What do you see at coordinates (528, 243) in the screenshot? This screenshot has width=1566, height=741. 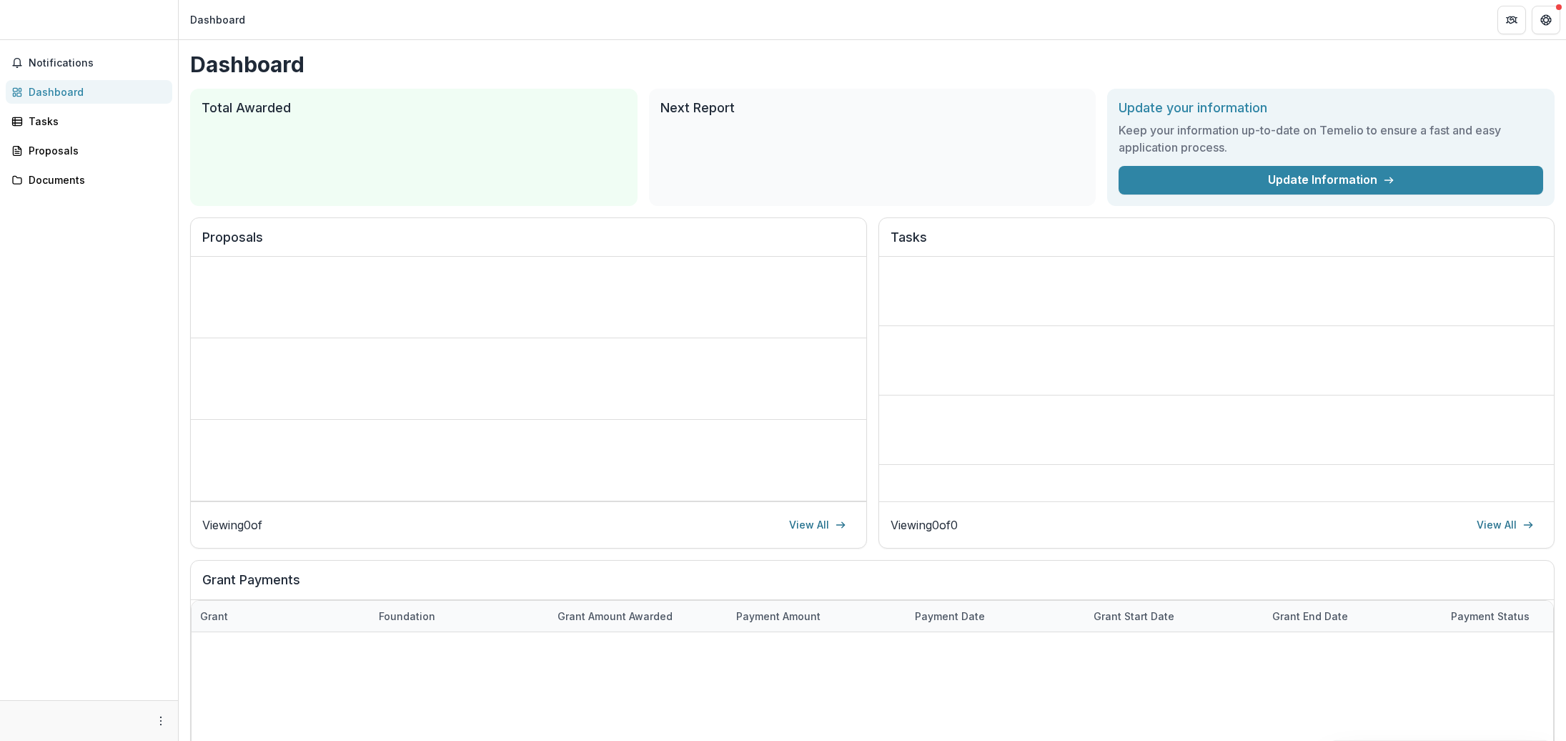 I see `h2: Proposals` at bounding box center [528, 243].